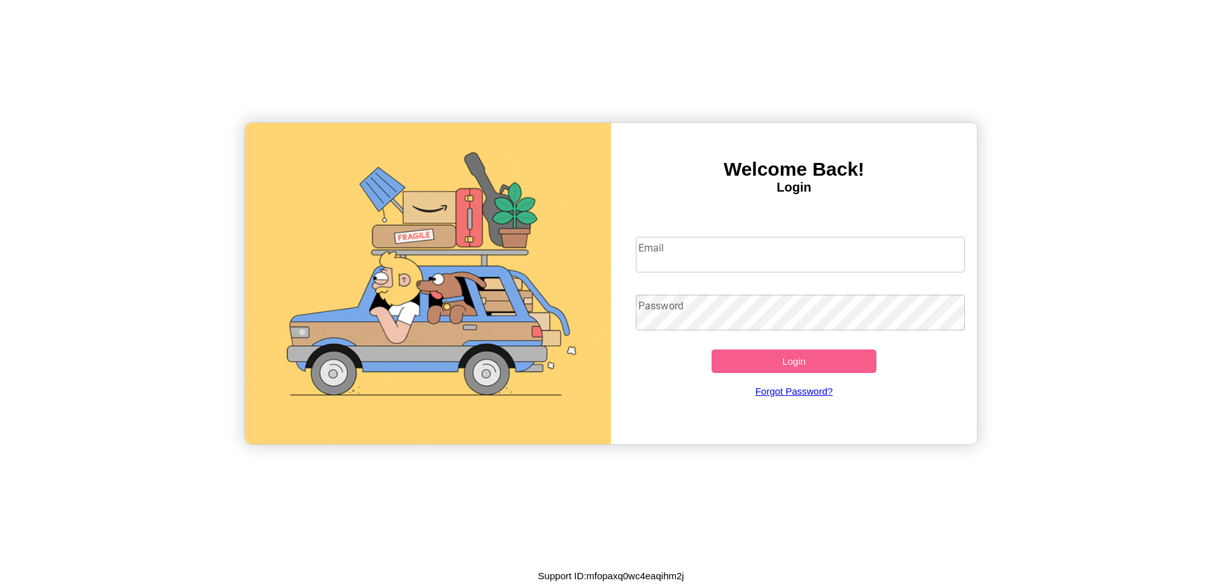 This screenshot has height=585, width=1222. What do you see at coordinates (793, 169) in the screenshot?
I see `h3: Welcome Back!` at bounding box center [793, 169].